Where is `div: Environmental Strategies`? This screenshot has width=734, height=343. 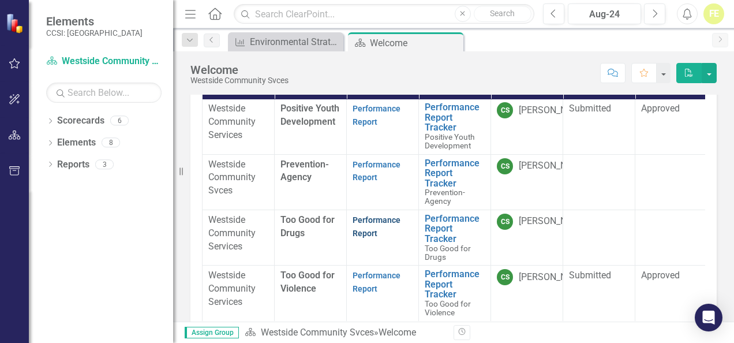
div: Environmental Strategies is located at coordinates (295, 42).